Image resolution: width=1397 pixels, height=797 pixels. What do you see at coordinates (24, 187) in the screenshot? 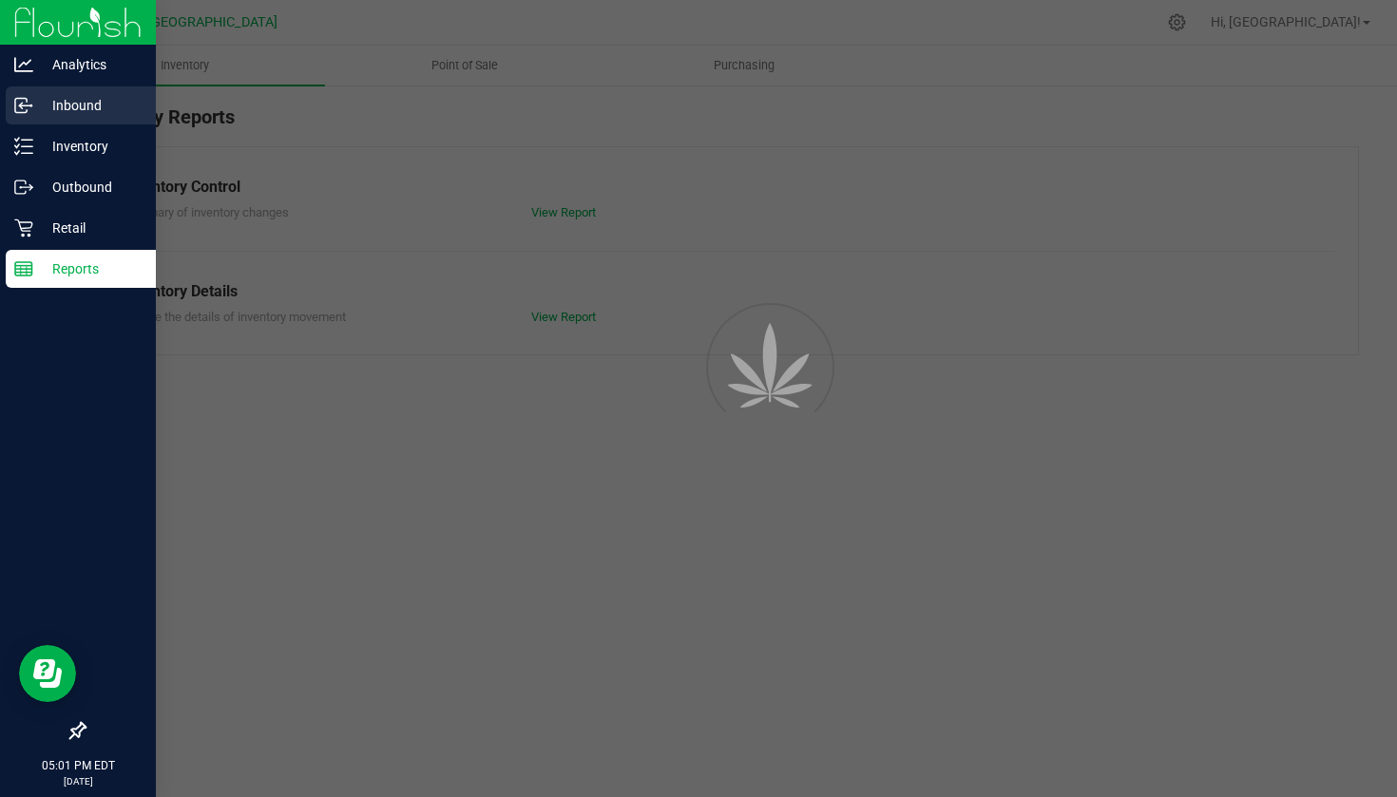
I see `inline-svg: Outbound` at bounding box center [24, 187].